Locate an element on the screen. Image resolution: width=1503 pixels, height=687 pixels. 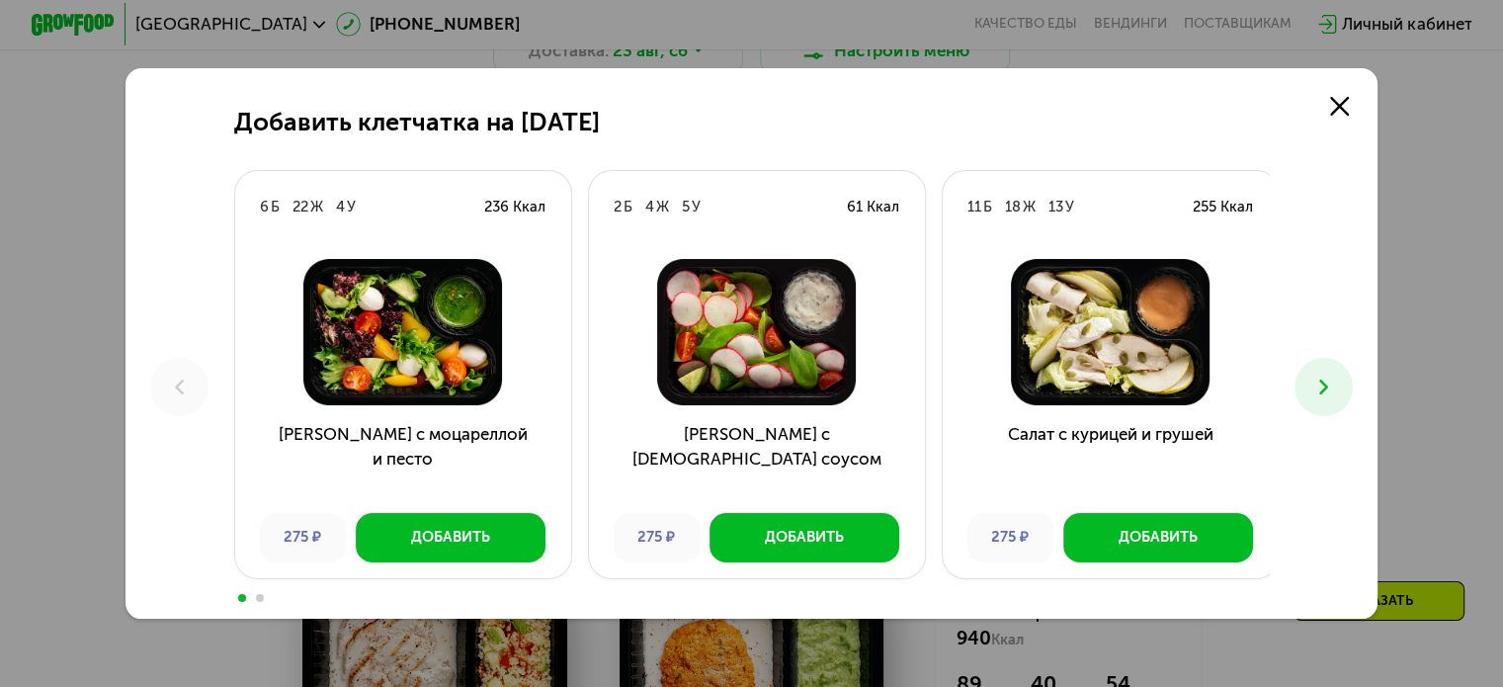
div: 61 Ккал is located at coordinates (872, 207).